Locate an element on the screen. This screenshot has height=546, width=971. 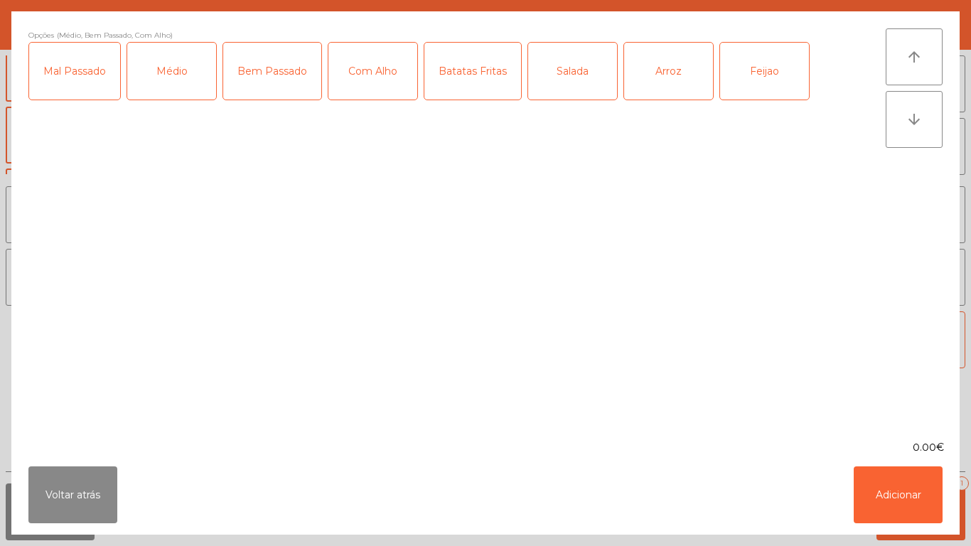
div: Mal Passado is located at coordinates (75, 71).